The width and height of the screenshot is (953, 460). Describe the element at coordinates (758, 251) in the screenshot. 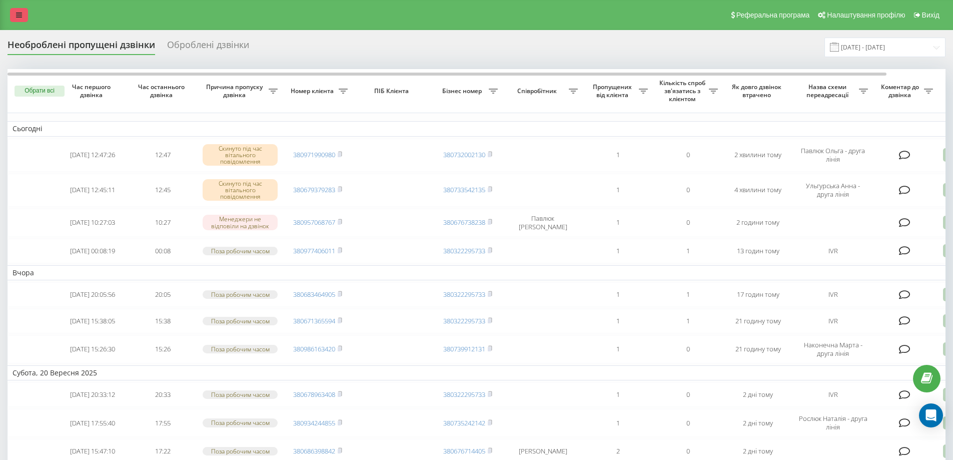

I see `td: 13 годин тому` at that location.